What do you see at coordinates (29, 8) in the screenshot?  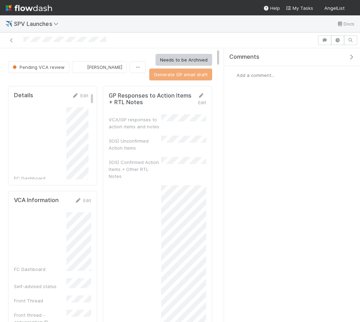 I see `img: logo-inverted-e16ddd16eac7371096b0.svg` at bounding box center [29, 8].